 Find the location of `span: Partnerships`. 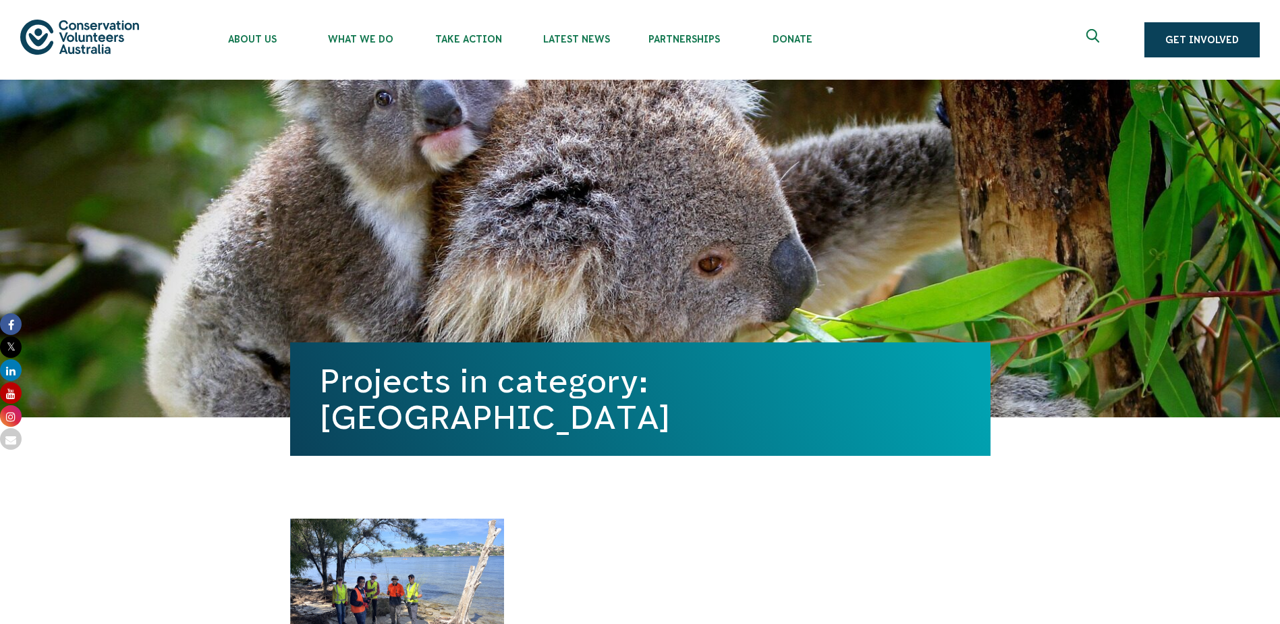

span: Partnerships is located at coordinates (684, 39).